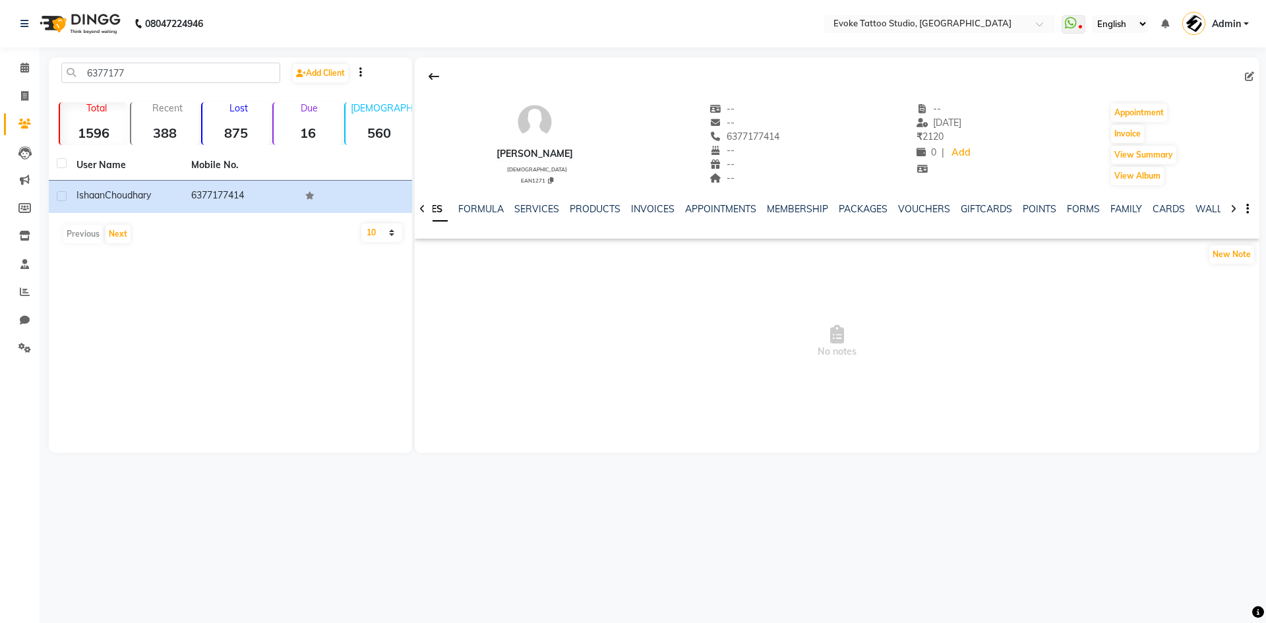 This screenshot has width=1266, height=623. I want to click on a: VOUCHERS, so click(924, 209).